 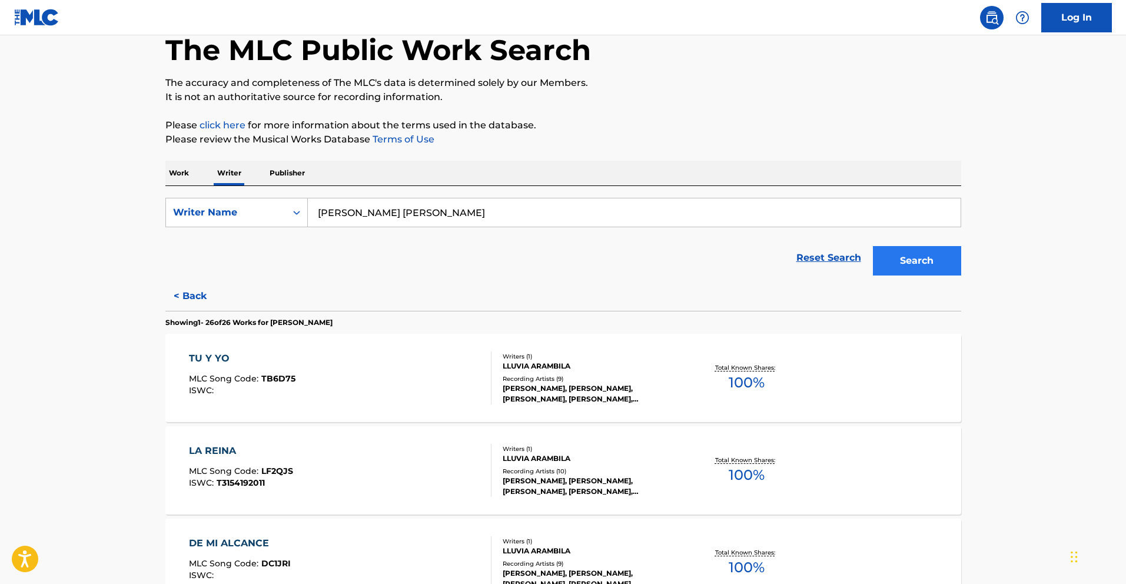 I want to click on div: Drag, so click(x=1075, y=557).